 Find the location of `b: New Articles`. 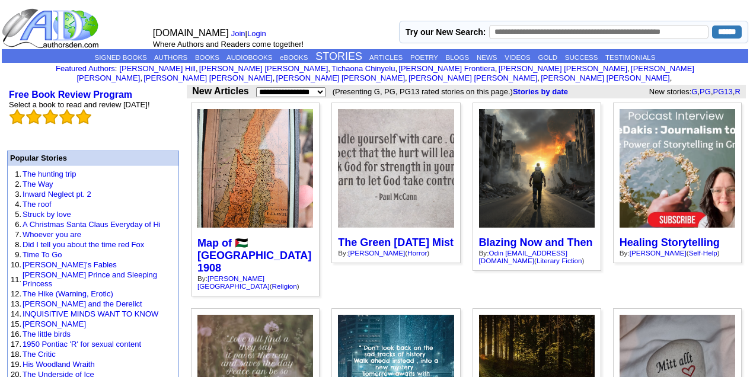

b: New Articles is located at coordinates (220, 91).